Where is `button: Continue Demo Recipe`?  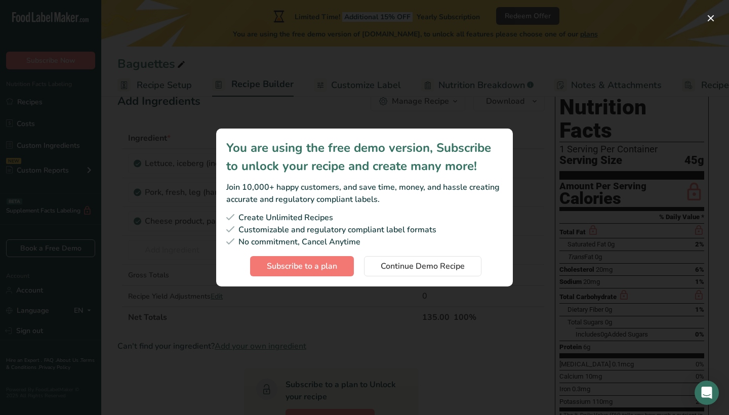
button: Continue Demo Recipe is located at coordinates (423, 266).